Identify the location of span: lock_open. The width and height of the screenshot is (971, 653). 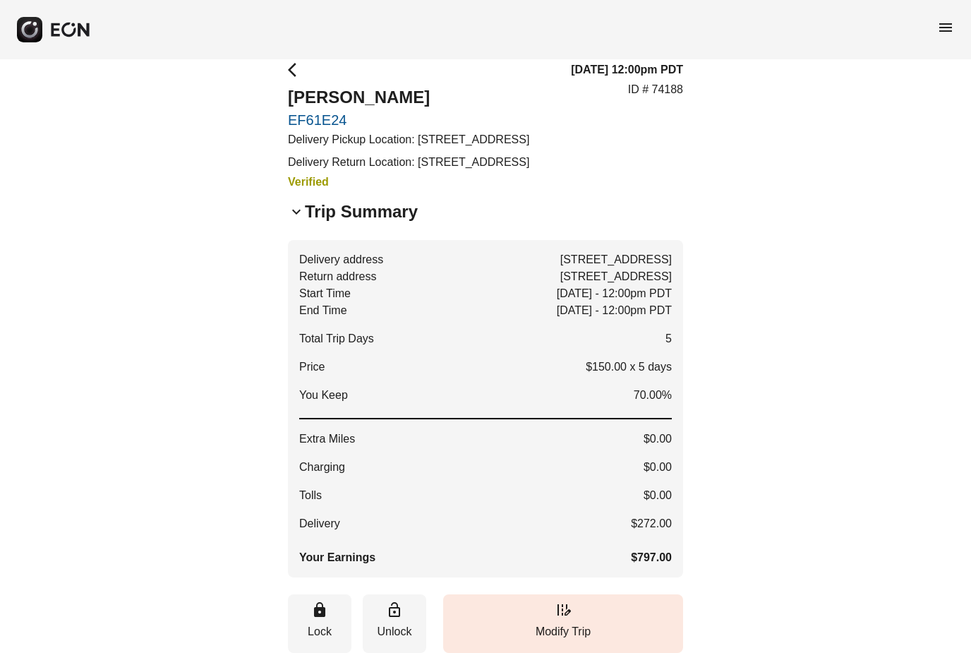
(394, 610).